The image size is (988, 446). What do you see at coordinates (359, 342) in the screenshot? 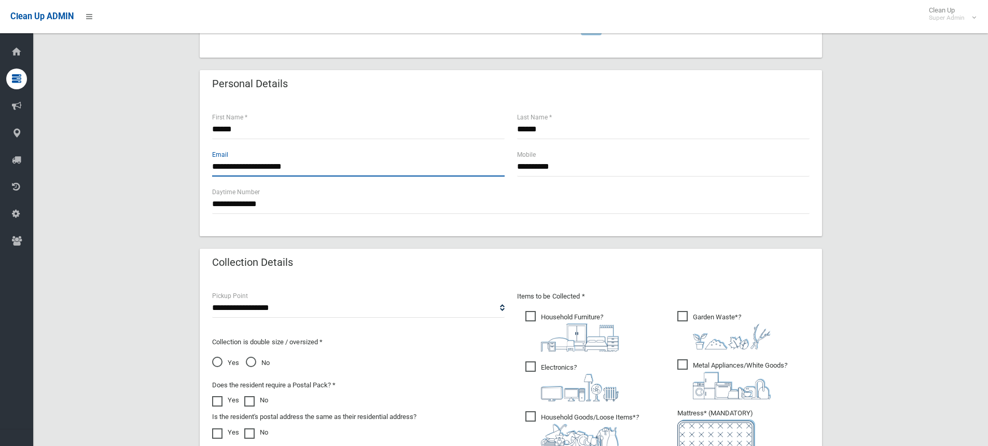
I see `p: Collection is double size / oversized *` at bounding box center [359, 342].